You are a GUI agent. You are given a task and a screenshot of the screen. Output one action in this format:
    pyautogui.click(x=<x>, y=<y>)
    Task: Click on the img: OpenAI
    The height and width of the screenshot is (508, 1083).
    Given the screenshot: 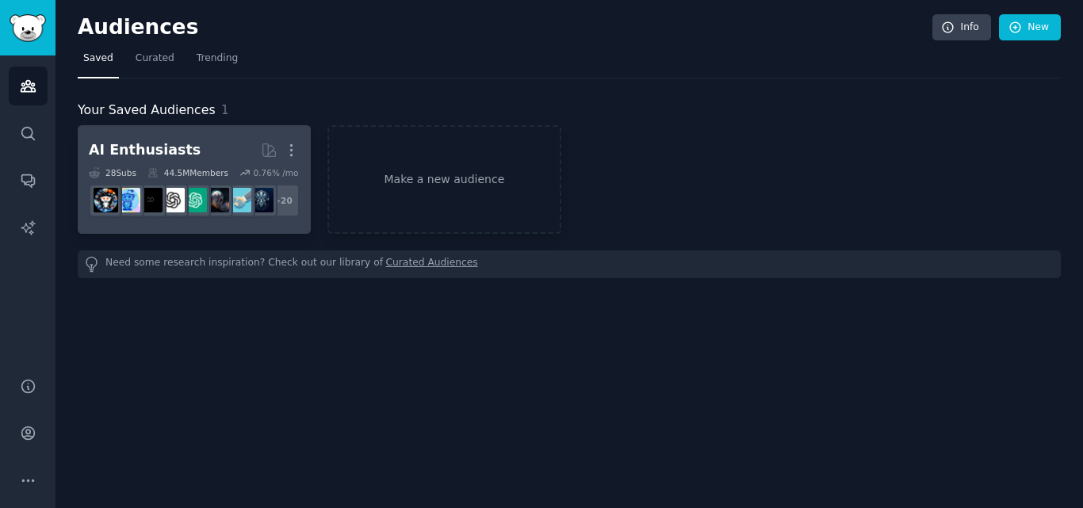 What is the action you would take?
    pyautogui.click(x=172, y=200)
    